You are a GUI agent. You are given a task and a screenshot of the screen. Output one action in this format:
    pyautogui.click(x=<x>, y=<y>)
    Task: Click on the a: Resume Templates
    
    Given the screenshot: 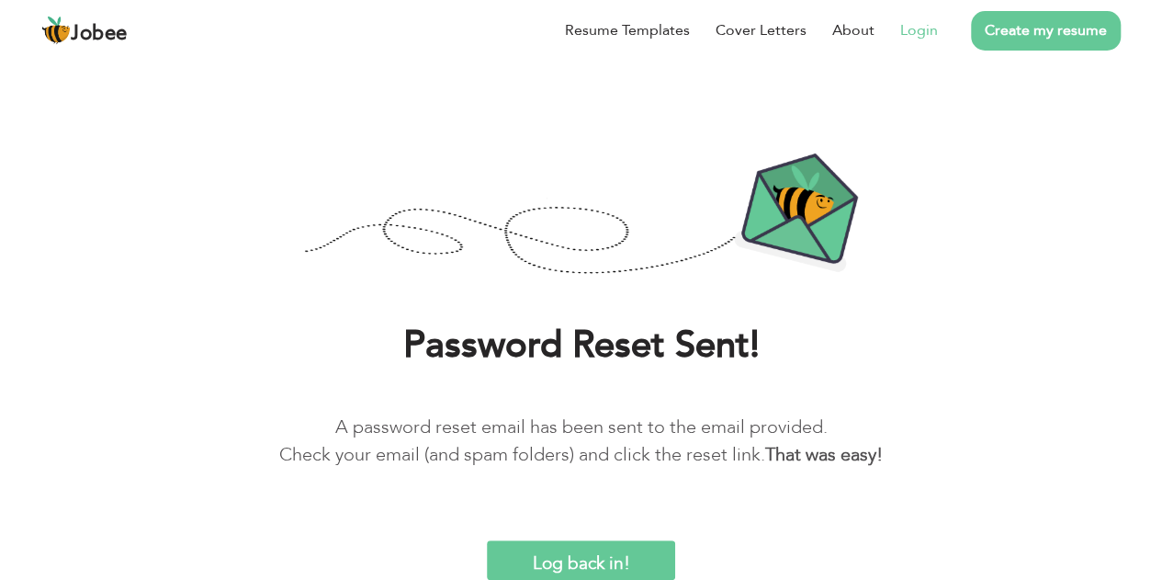 What is the action you would take?
    pyautogui.click(x=627, y=30)
    